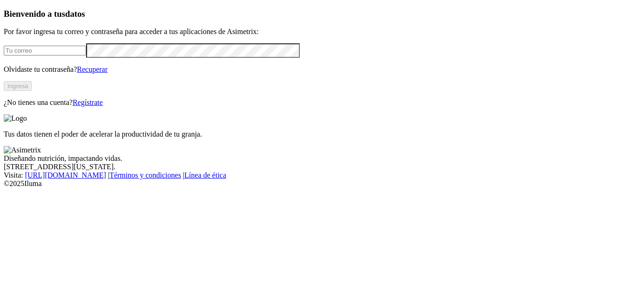 This screenshot has width=636, height=283. Describe the element at coordinates (318, 69) in the screenshot. I see `p: Olvidaste tu contraseña?` at that location.